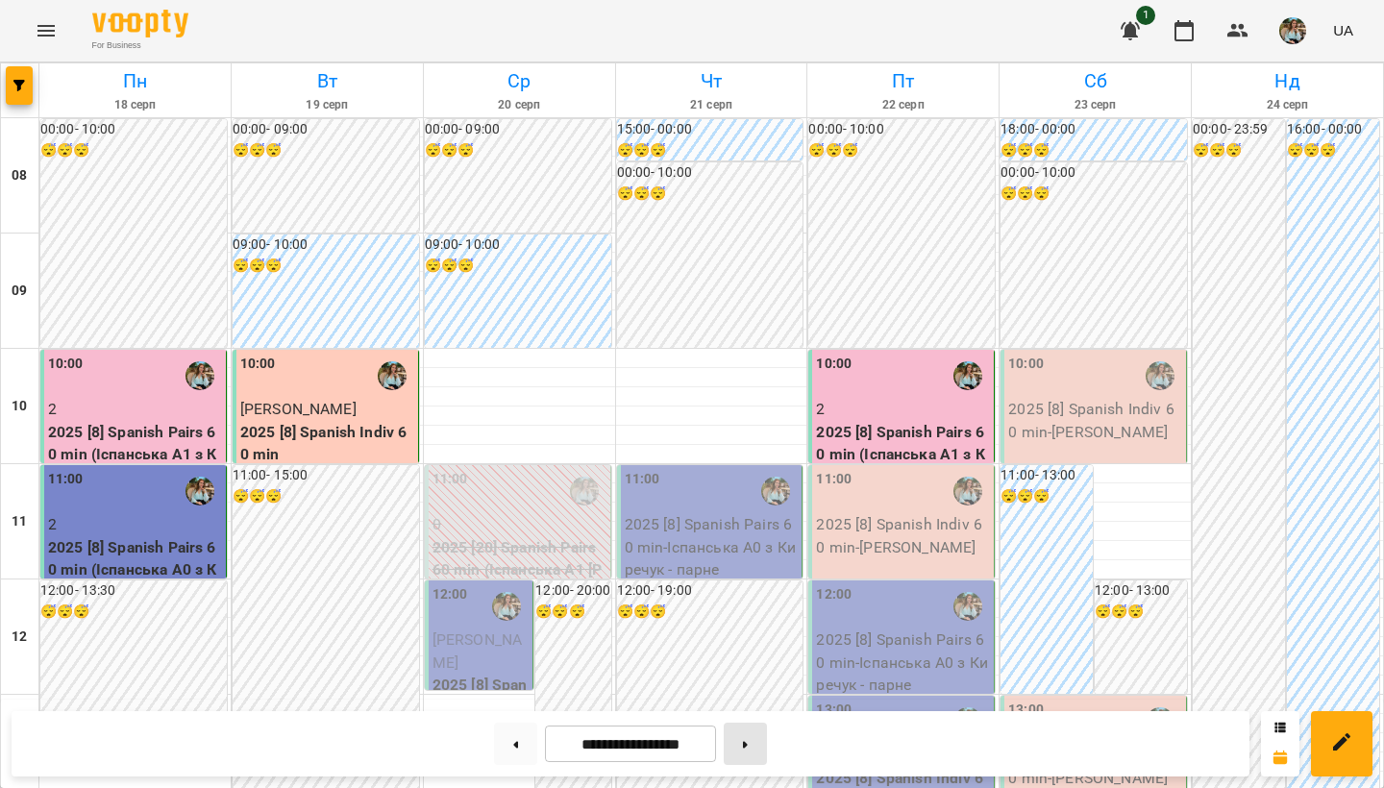  Describe the element at coordinates (1239, 130) in the screenshot. I see `h6: 00:00 - 23:59` at that location.